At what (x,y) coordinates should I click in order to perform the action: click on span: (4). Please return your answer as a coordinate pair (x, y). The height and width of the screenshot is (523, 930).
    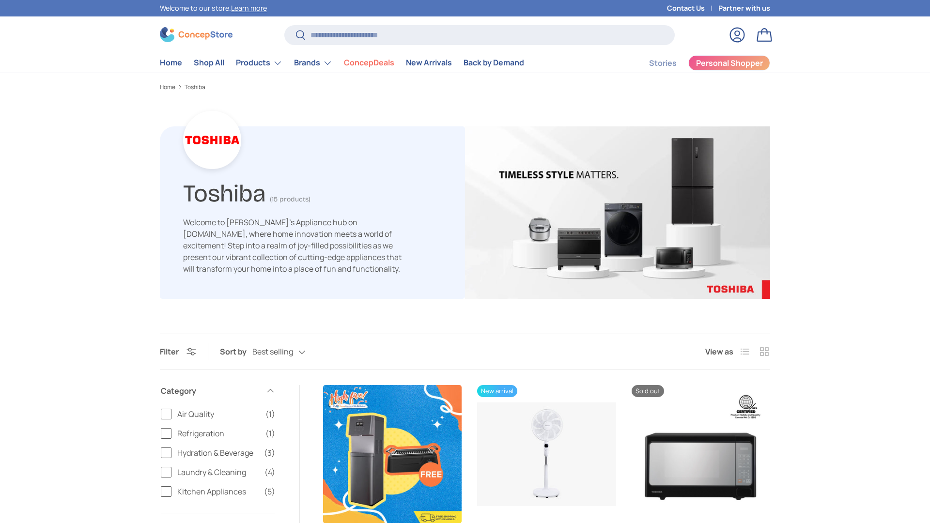
    Looking at the image, I should click on (270, 472).